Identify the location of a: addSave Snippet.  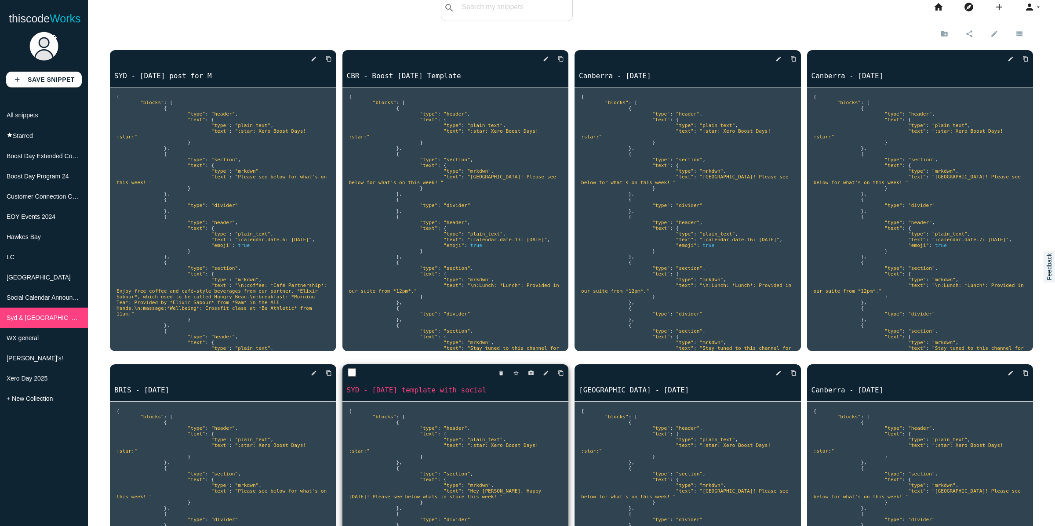
(44, 80).